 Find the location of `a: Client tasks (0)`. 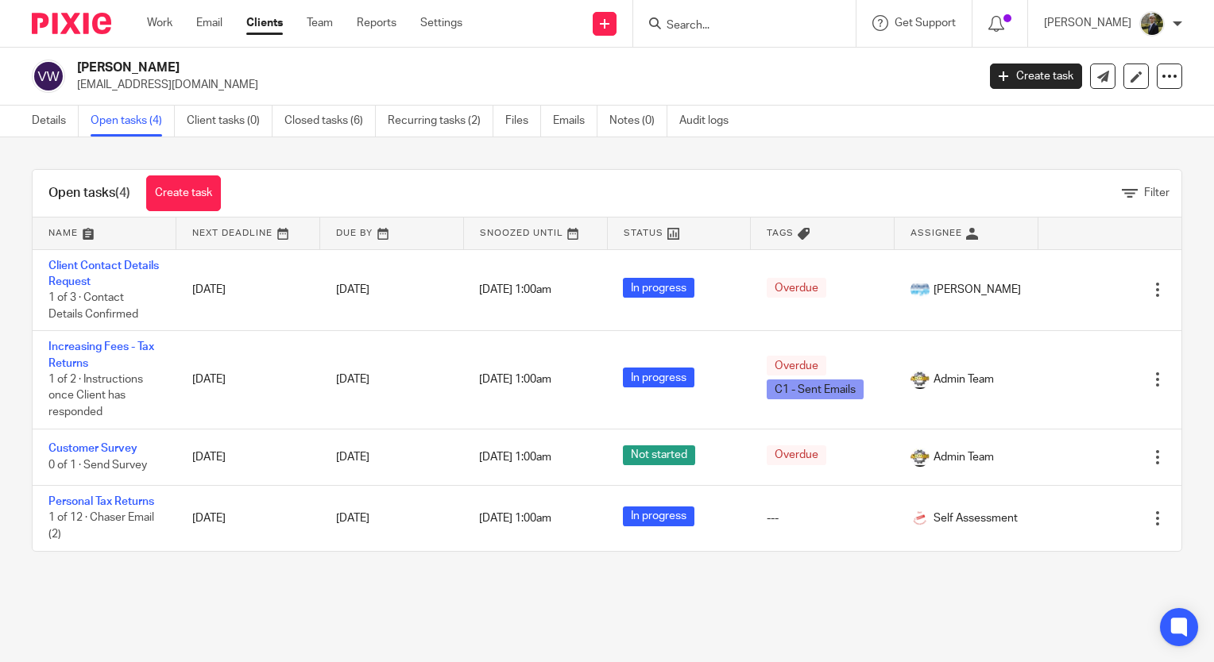

a: Client tasks (0) is located at coordinates (230, 121).